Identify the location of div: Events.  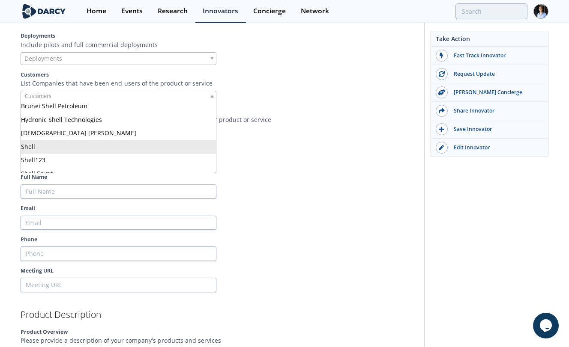
(132, 11).